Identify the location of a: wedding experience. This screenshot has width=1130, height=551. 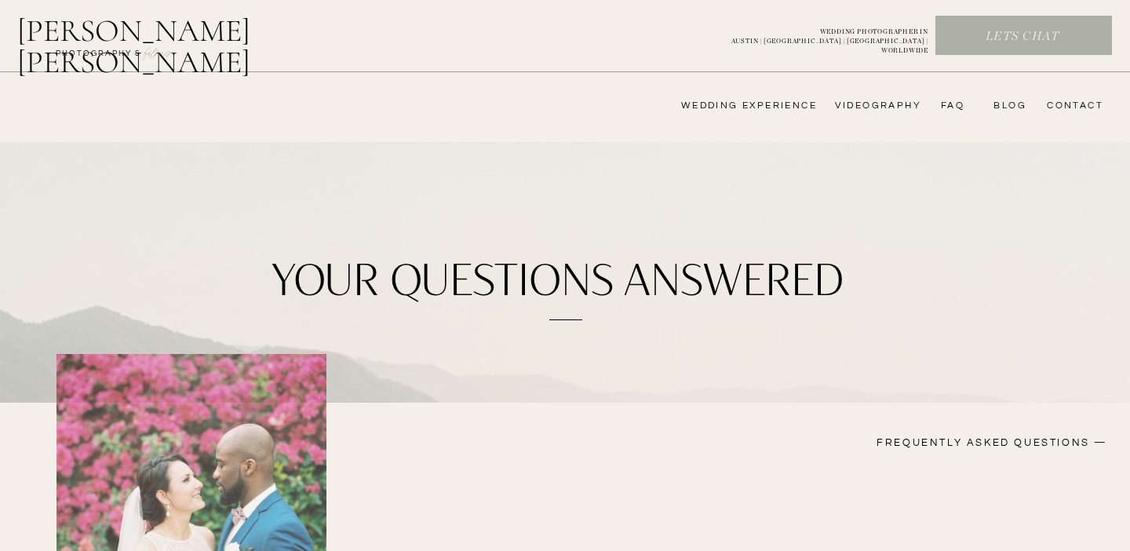
(738, 106).